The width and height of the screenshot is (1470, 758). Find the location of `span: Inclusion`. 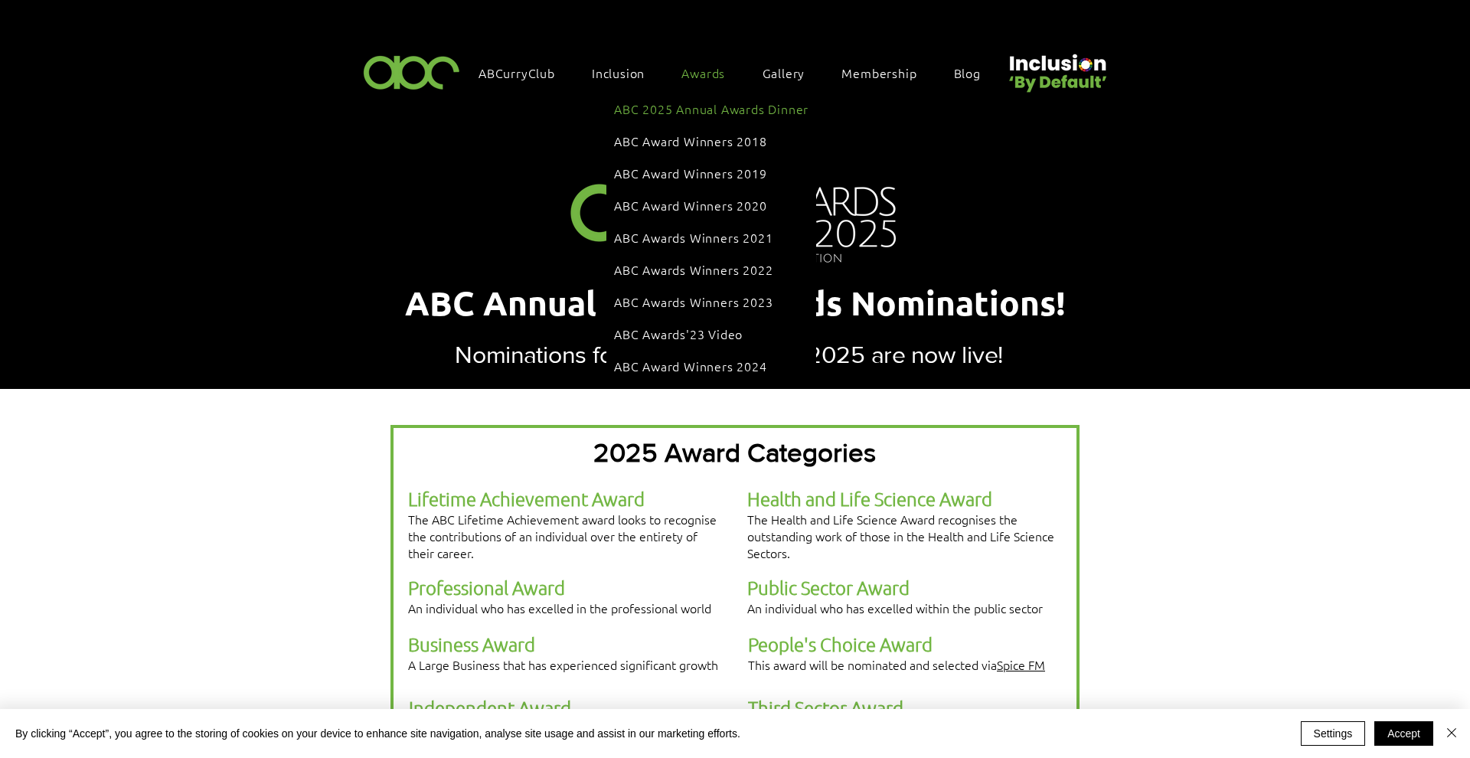

span: Inclusion is located at coordinates (618, 73).